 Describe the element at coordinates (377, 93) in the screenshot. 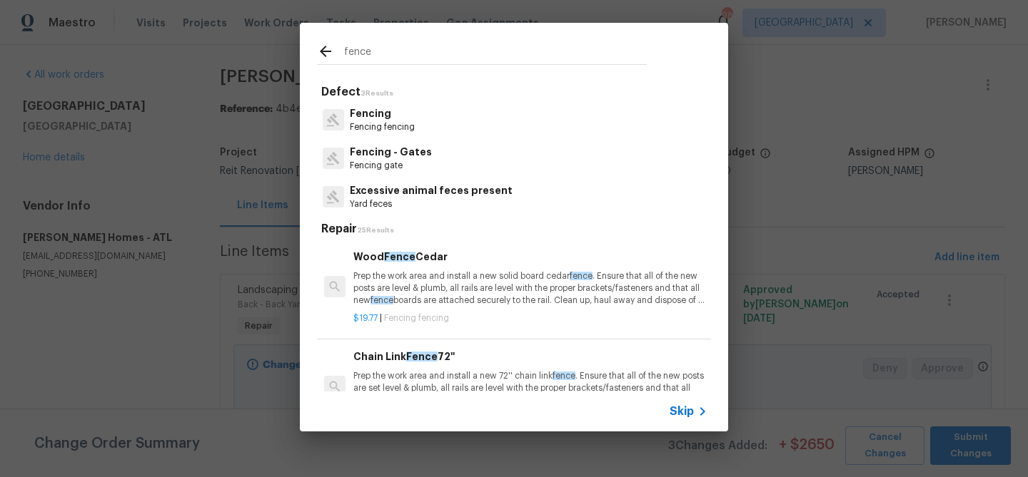

I see `span: 3 Results` at that location.